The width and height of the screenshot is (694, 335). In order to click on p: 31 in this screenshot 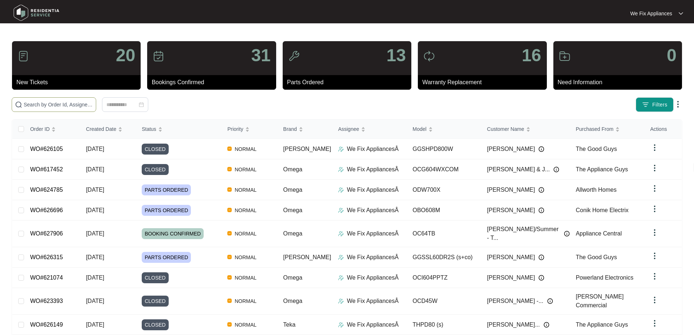, I will do `click(261, 55)`.